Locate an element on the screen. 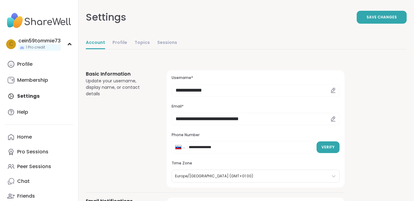  div: Peer Sessions is located at coordinates (34, 166).